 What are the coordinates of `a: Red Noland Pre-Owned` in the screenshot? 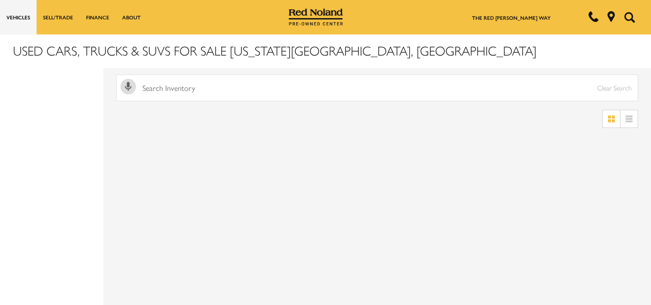 It's located at (316, 16).